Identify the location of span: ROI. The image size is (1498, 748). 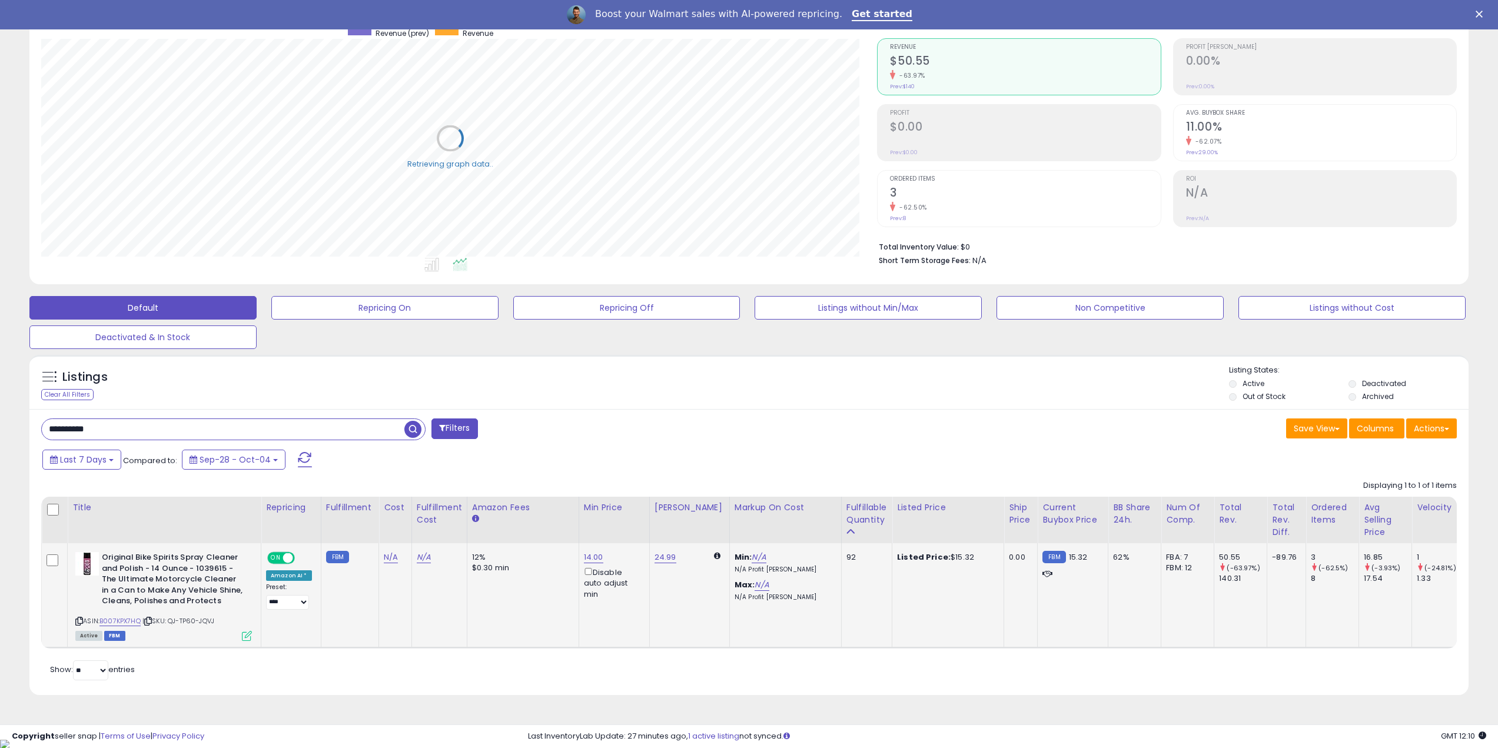
(1320, 179).